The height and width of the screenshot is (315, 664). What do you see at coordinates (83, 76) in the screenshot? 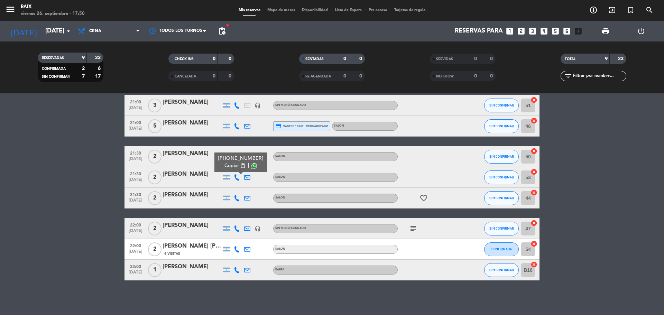
I see `strong: 7` at bounding box center [83, 76].